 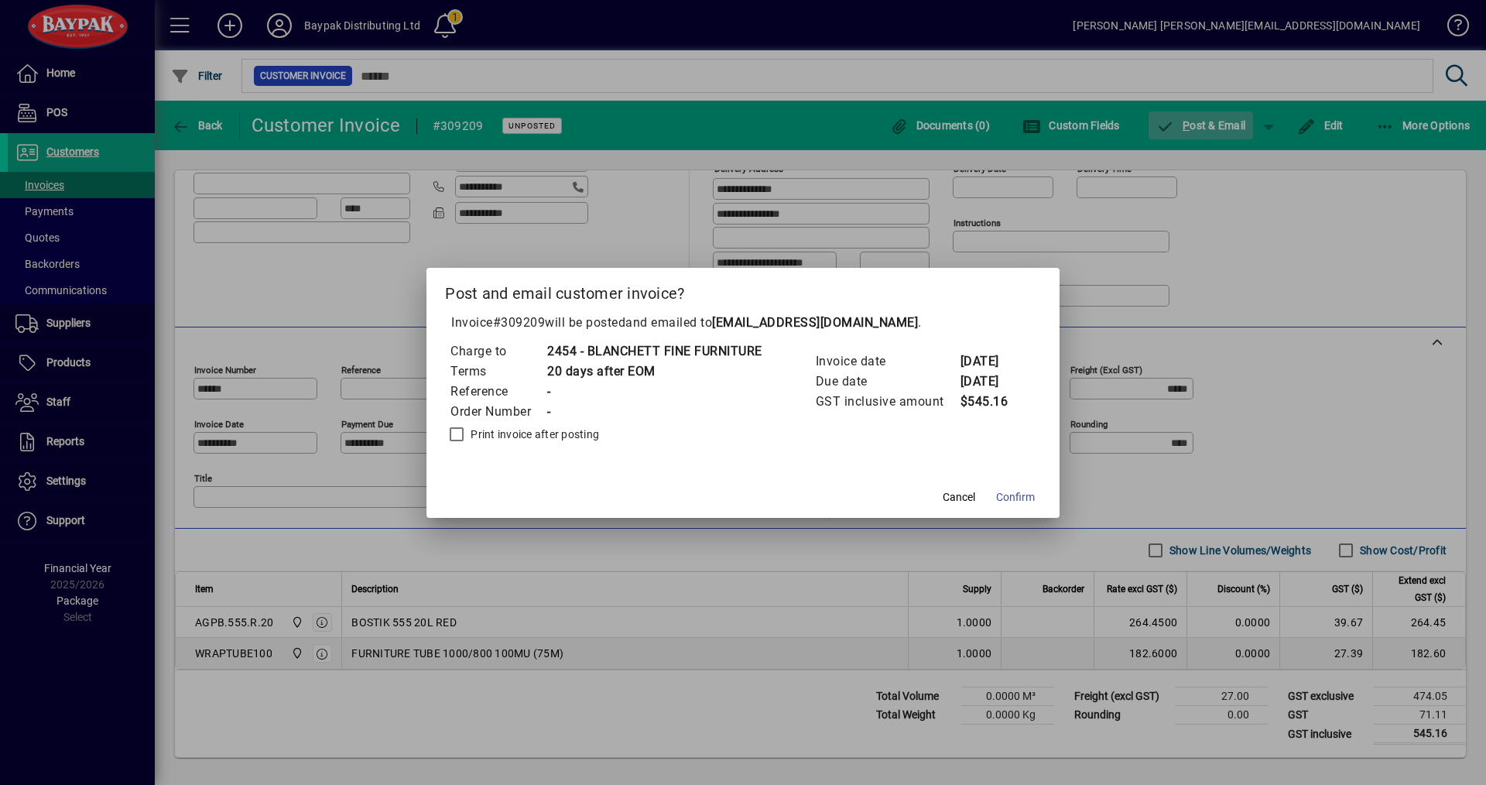 I want to click on td: Terms, so click(x=498, y=372).